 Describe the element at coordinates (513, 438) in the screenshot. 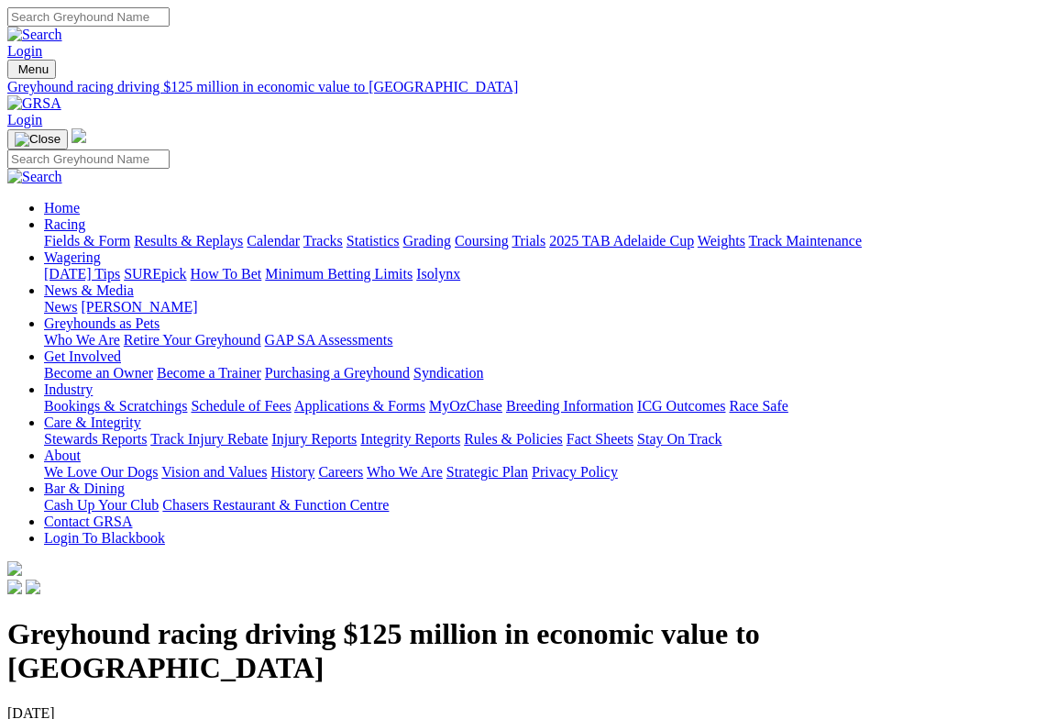

I see `a: Rules & Policies` at that location.